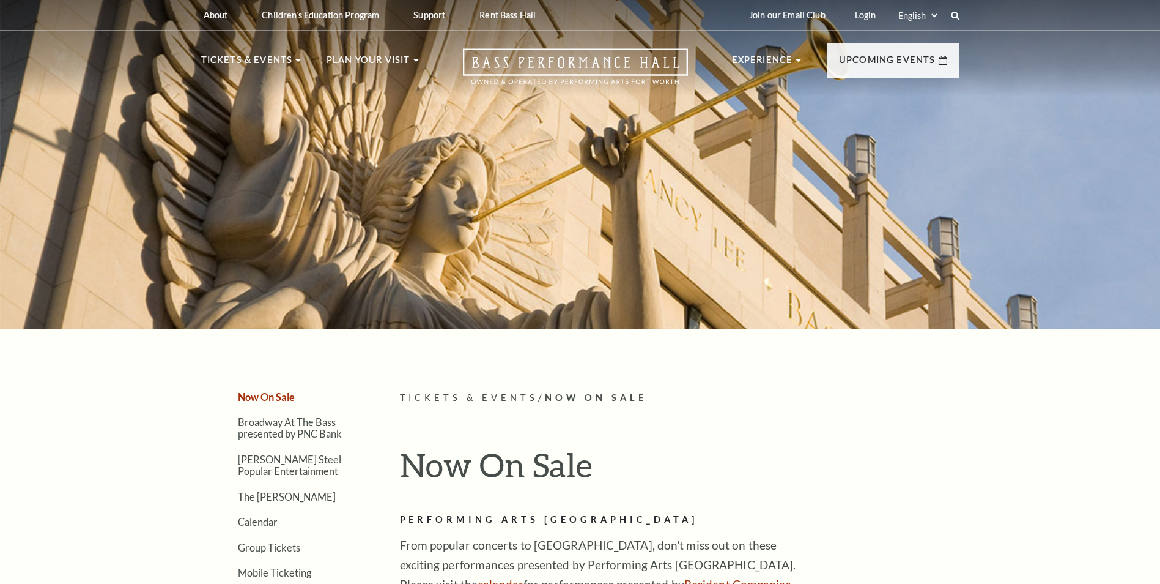 The width and height of the screenshot is (1160, 584). What do you see at coordinates (918, 15) in the screenshot?
I see `select: Select:` at bounding box center [918, 15].